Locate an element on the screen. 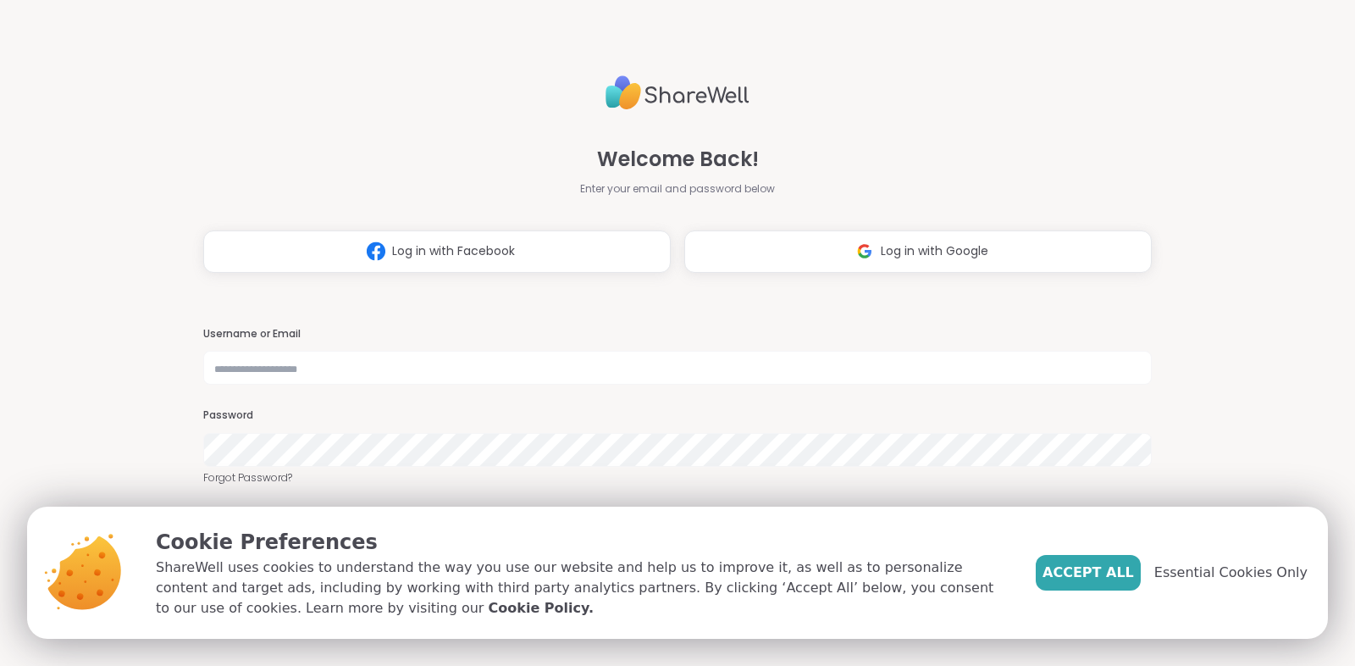 Image resolution: width=1355 pixels, height=666 pixels. span: Accept All is located at coordinates (1089, 573).